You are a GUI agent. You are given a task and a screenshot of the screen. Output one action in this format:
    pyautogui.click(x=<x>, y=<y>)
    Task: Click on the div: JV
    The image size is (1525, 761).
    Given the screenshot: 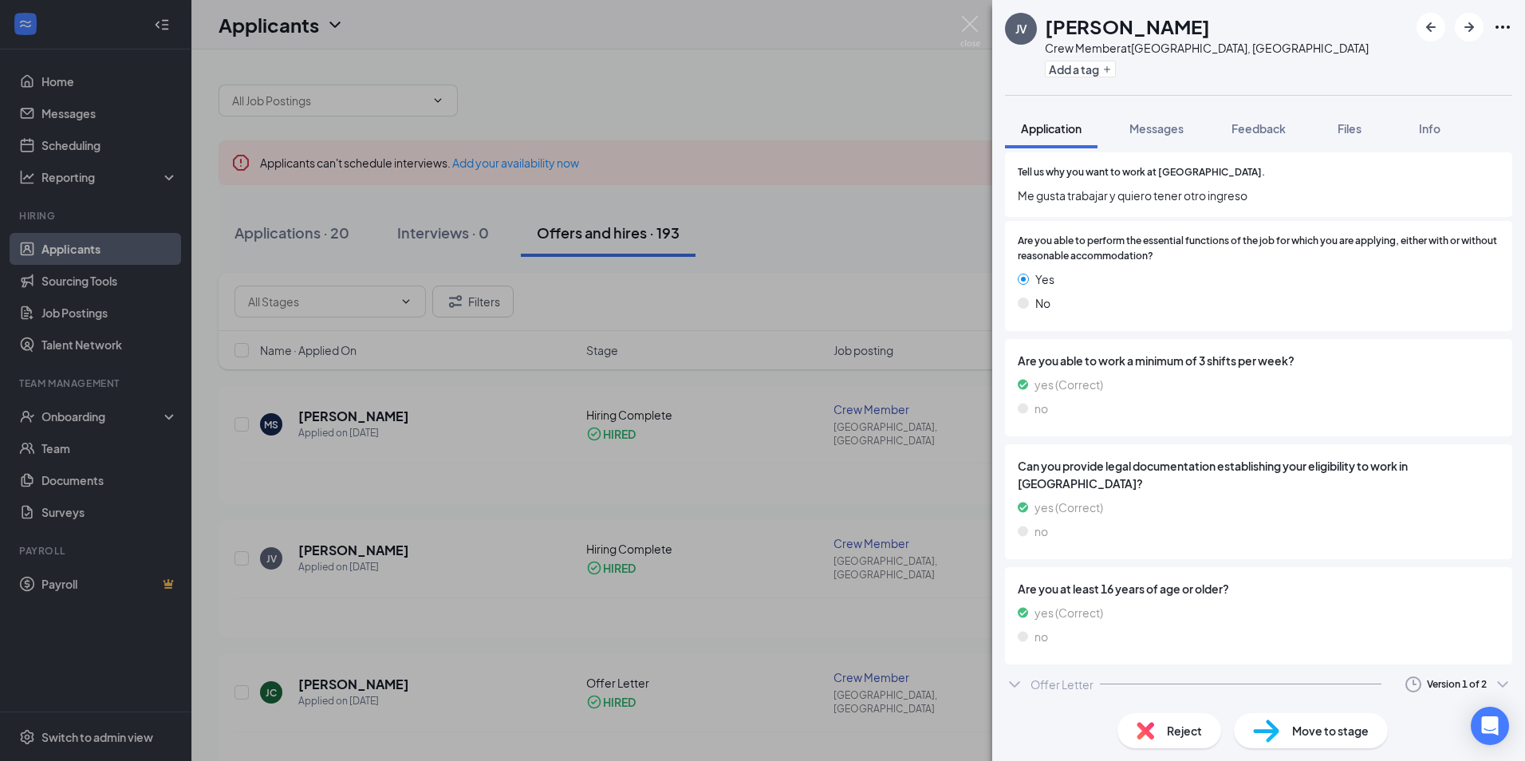 What is the action you would take?
    pyautogui.click(x=1021, y=29)
    